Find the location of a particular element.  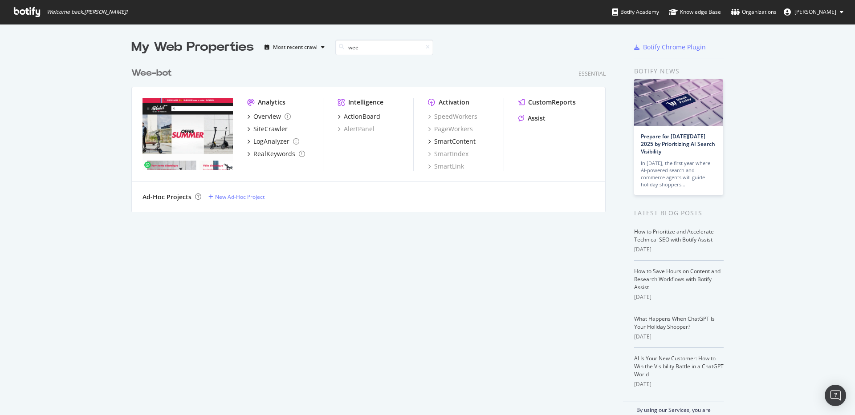

div: AlertPanel is located at coordinates (356, 129).